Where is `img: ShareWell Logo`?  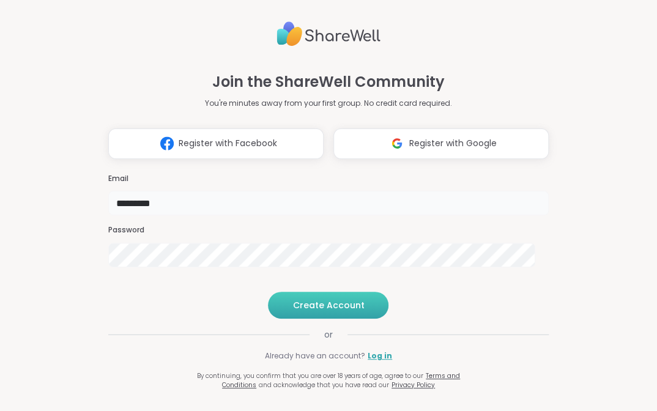
img: ShareWell Logo is located at coordinates (328, 34).